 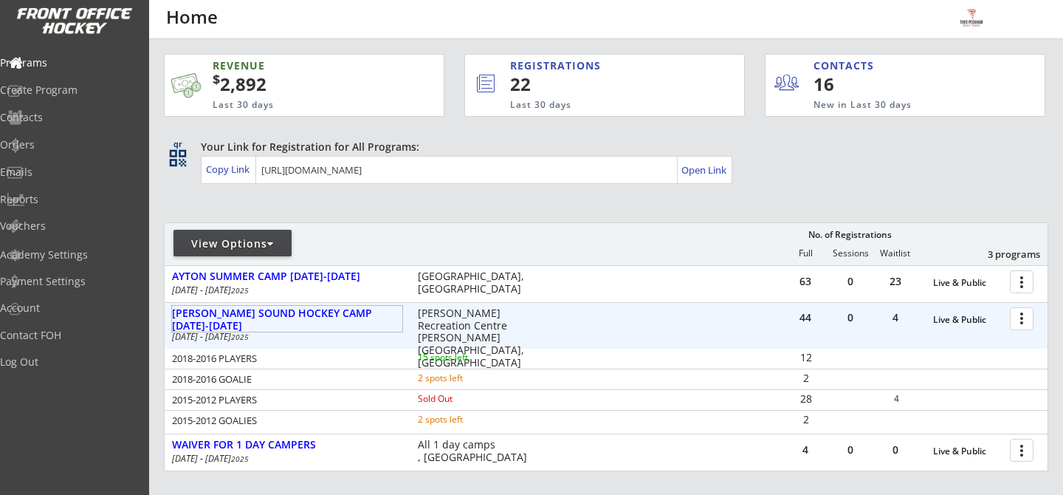 I want to click on div: 3 programs, so click(x=1002, y=254).